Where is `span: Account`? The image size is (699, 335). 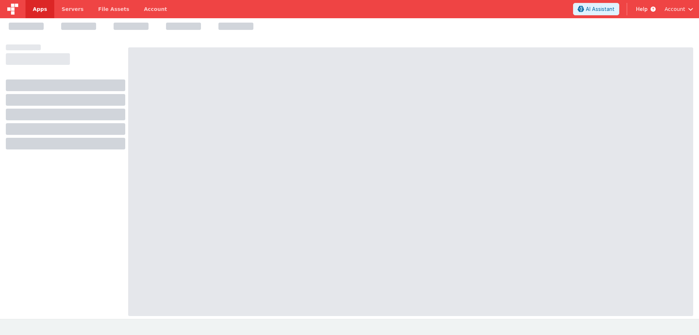 span: Account is located at coordinates (675, 9).